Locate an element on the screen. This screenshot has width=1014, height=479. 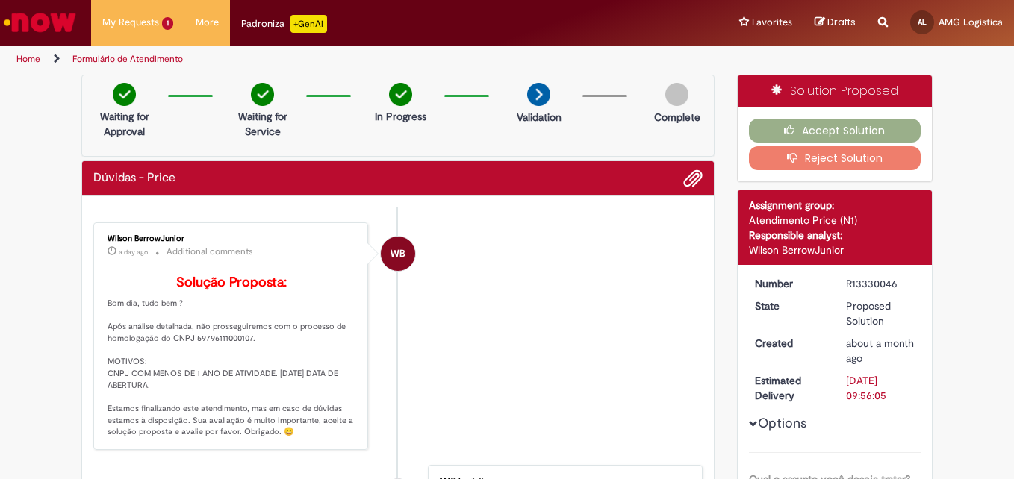
img: img-circle-grey.png is located at coordinates (676, 94).